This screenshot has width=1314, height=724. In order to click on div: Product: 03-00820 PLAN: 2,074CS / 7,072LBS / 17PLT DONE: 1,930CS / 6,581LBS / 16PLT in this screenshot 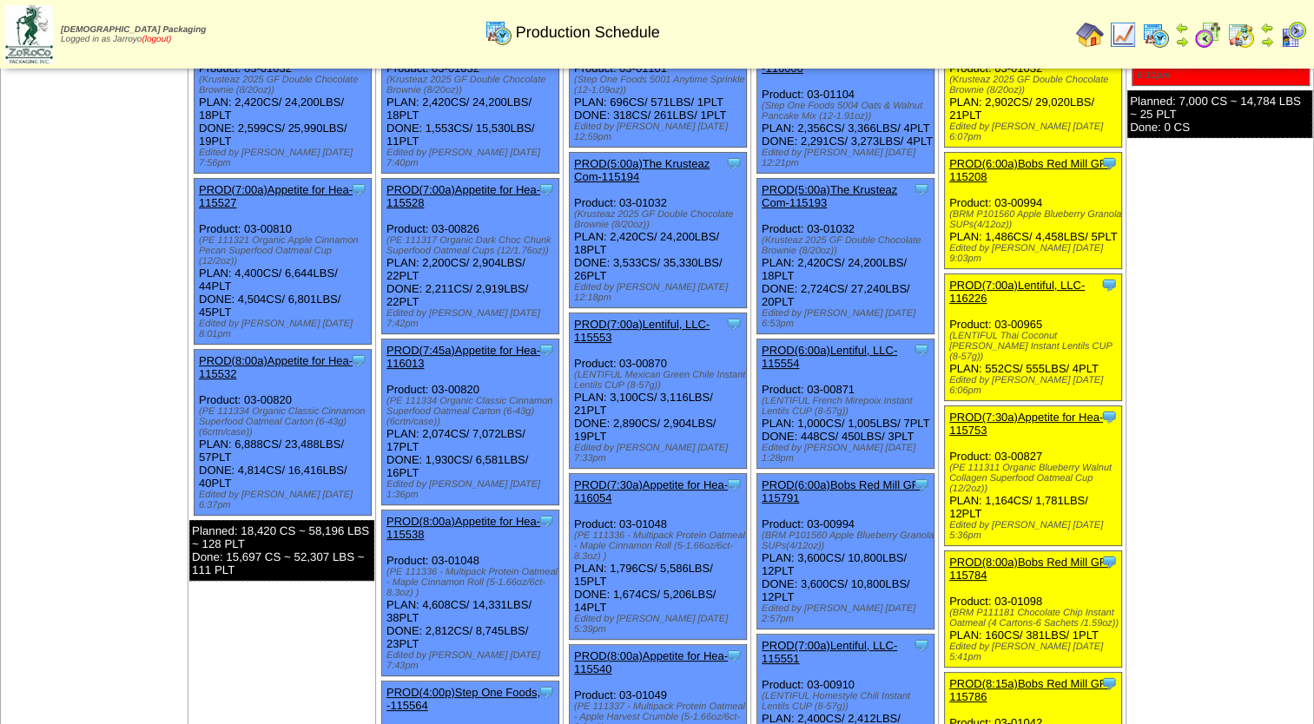, I will do `click(471, 422)`.